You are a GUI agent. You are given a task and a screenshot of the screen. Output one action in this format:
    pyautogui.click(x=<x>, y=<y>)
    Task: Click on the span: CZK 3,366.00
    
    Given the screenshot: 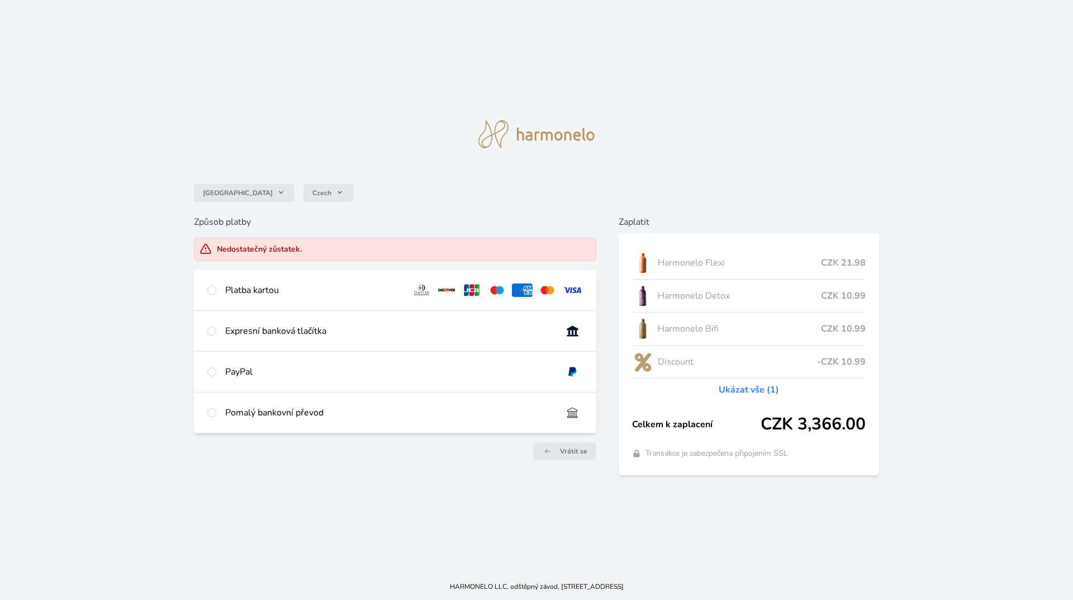 What is the action you would take?
    pyautogui.click(x=813, y=424)
    